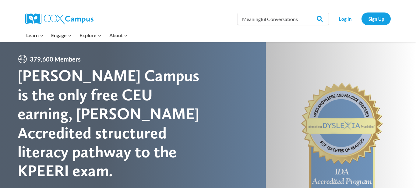 This screenshot has width=416, height=188. I want to click on button: Child menu of Explore, so click(91, 35).